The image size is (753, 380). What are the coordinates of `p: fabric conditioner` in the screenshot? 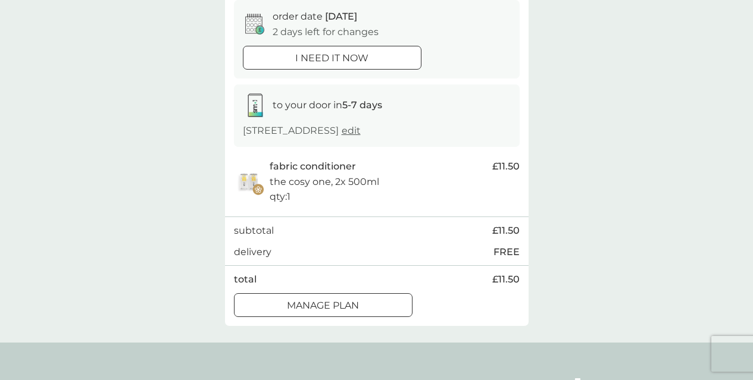 It's located at (313, 167).